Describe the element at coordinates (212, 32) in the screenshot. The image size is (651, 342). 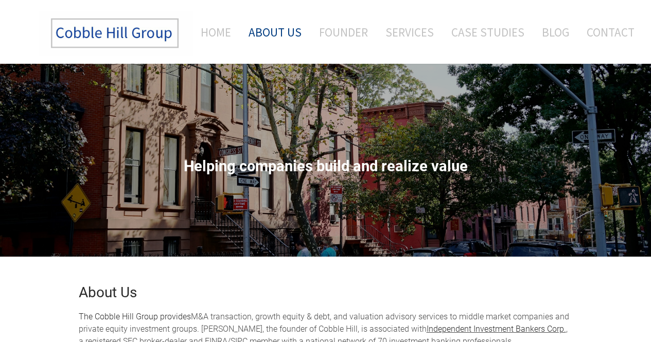
I see `a: Home` at that location.